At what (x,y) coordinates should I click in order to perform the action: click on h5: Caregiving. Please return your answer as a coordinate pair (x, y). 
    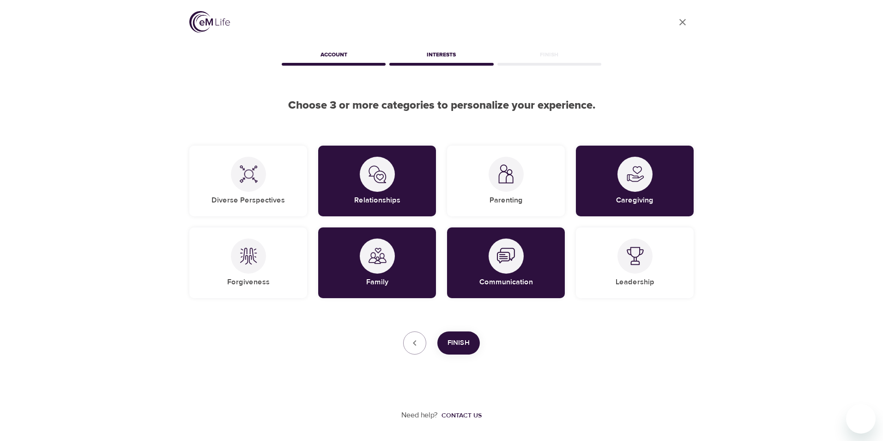
    Looking at the image, I should click on (635, 200).